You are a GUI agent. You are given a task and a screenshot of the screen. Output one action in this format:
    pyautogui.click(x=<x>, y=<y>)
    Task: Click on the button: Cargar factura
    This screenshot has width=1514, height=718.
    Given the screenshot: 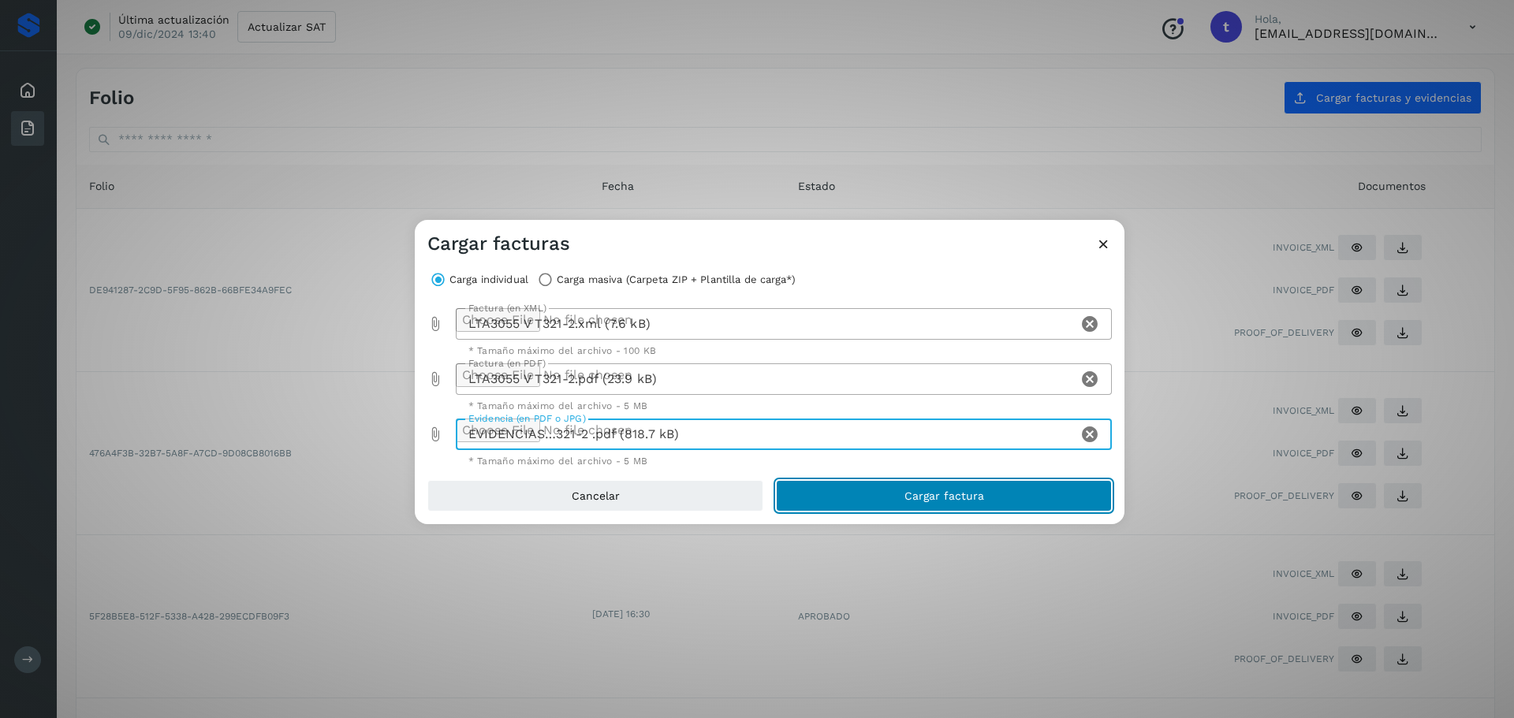 What is the action you would take?
    pyautogui.click(x=944, y=496)
    